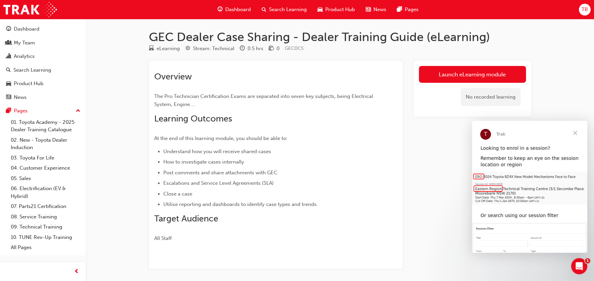 This screenshot has width=594, height=281. What do you see at coordinates (214, 49) in the screenshot?
I see `div: Stream: Technical` at bounding box center [214, 49].